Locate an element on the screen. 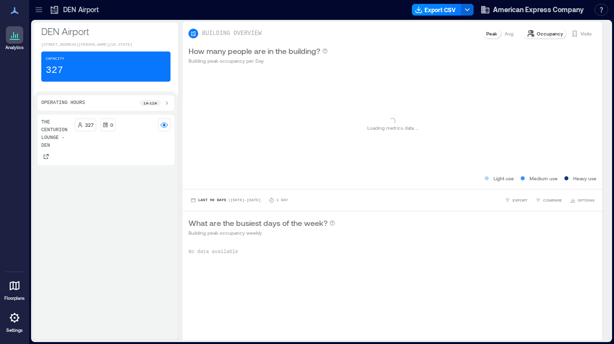  p: Building peak occupancy per Day is located at coordinates (258, 61).